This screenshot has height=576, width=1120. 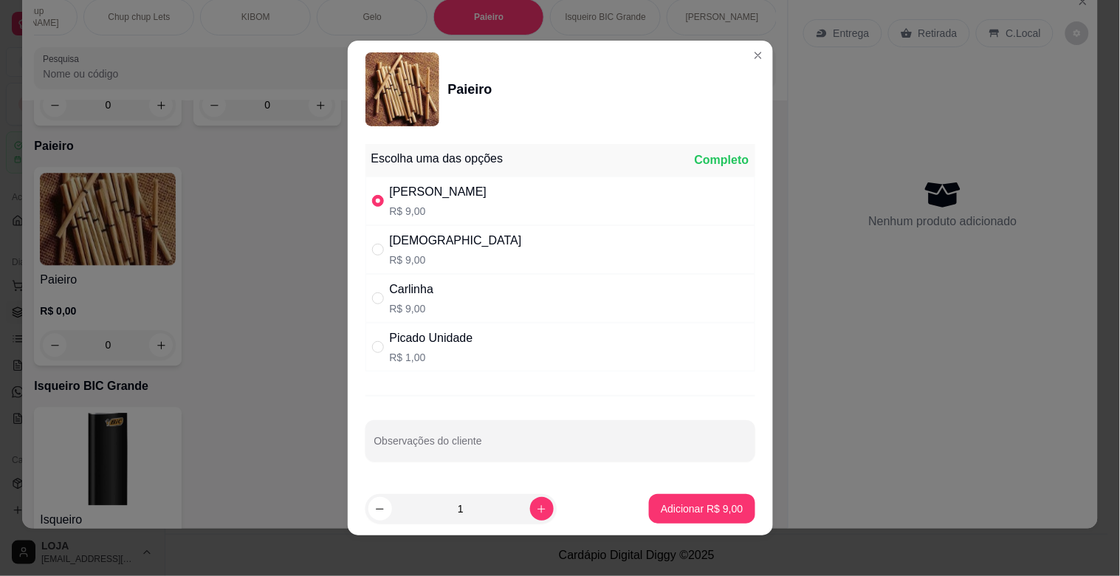 I want to click on img: product-image, so click(x=402, y=89).